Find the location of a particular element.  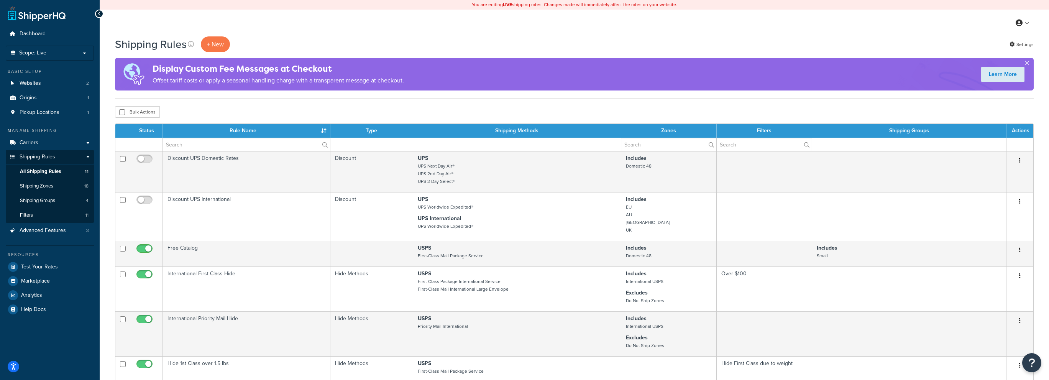

a: Settings is located at coordinates (1021, 44).